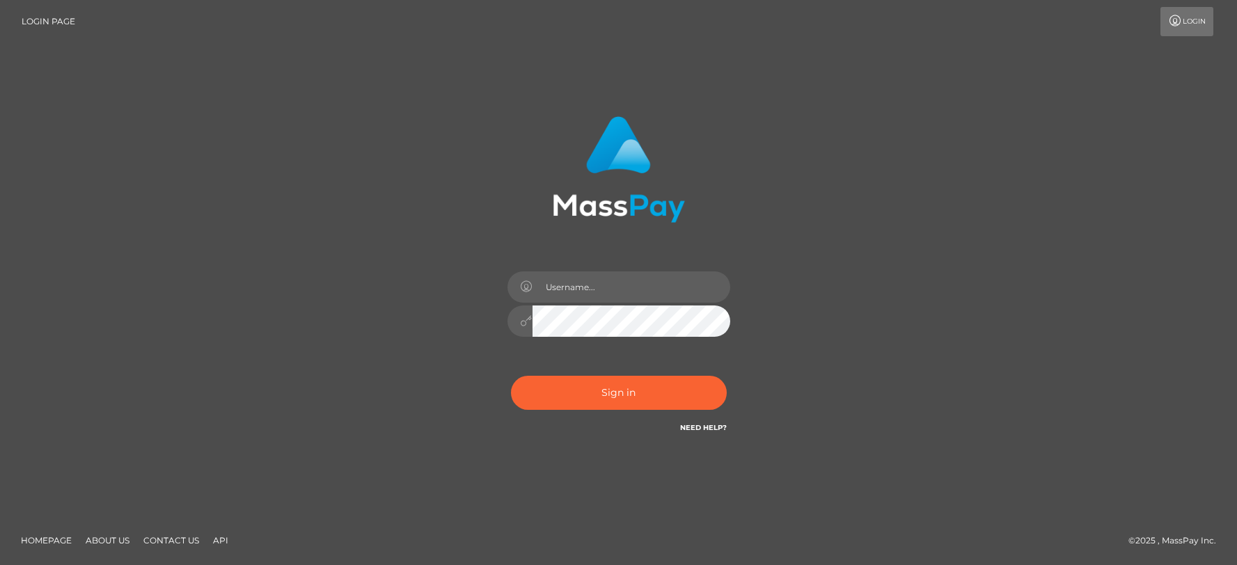 The width and height of the screenshot is (1237, 565). What do you see at coordinates (619, 393) in the screenshot?
I see `button: Sign in` at bounding box center [619, 393].